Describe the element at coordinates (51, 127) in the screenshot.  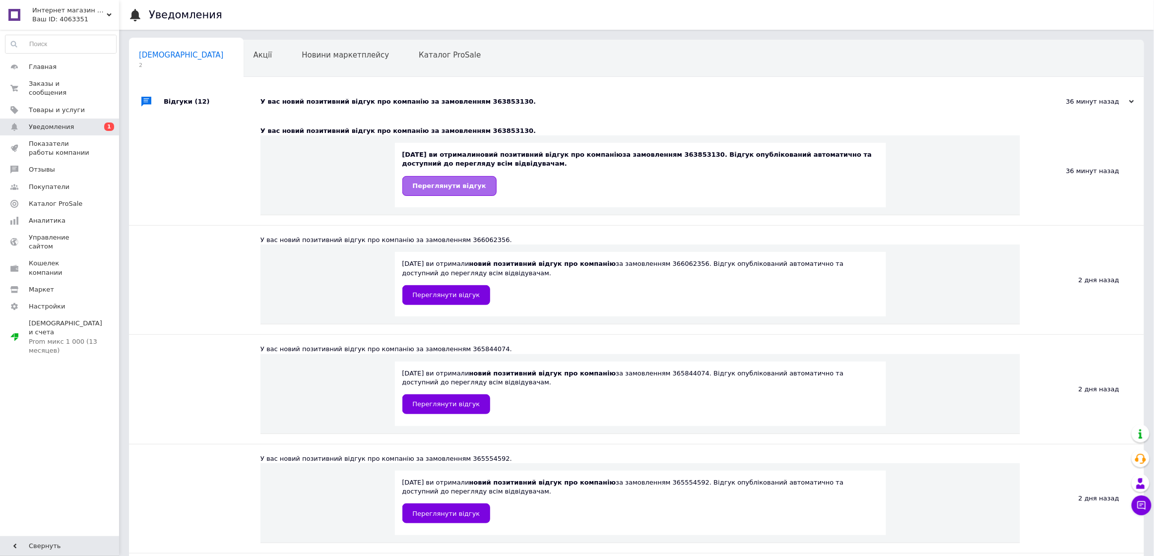
I see `span: Уведомления` at that location.